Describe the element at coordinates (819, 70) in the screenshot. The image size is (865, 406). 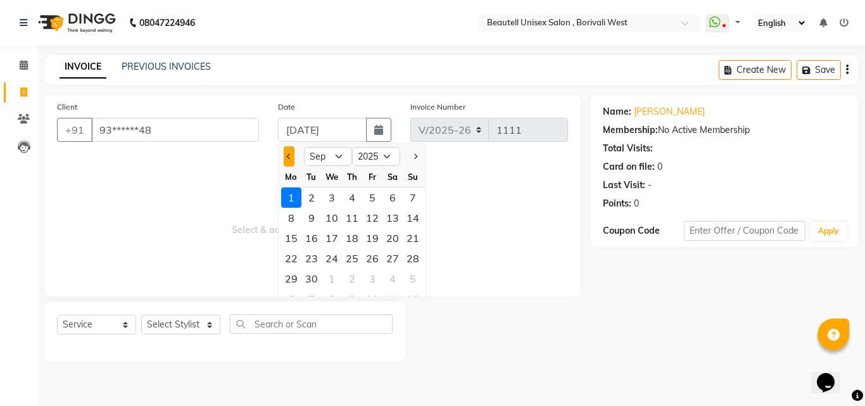
I see `button: Save` at that location.